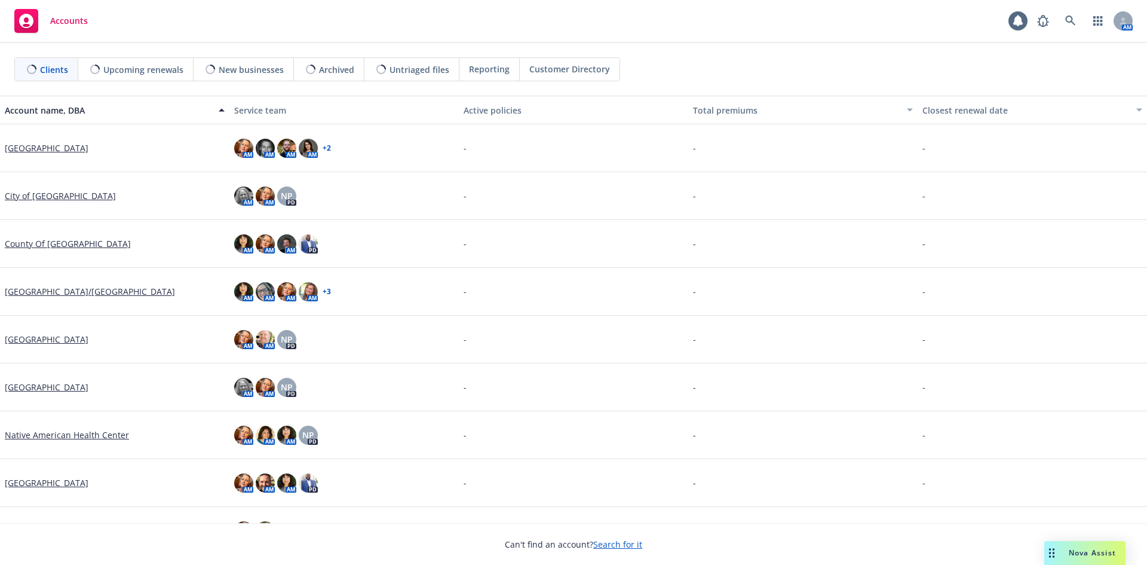 The image size is (1147, 565). I want to click on span: Reporting, so click(489, 69).